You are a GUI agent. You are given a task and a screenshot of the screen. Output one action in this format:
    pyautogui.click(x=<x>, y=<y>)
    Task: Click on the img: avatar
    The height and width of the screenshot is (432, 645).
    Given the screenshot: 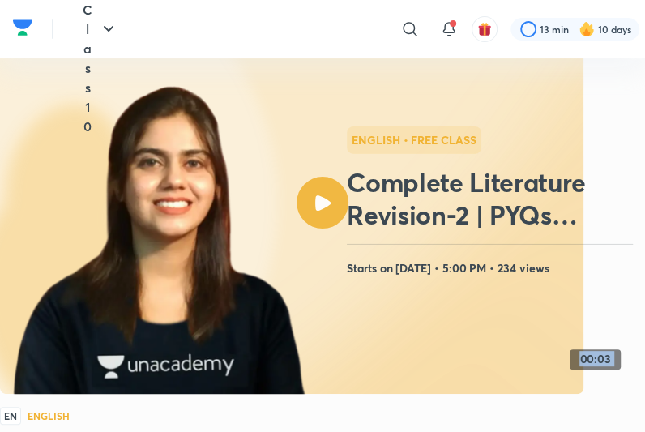 What is the action you would take?
    pyautogui.click(x=485, y=29)
    